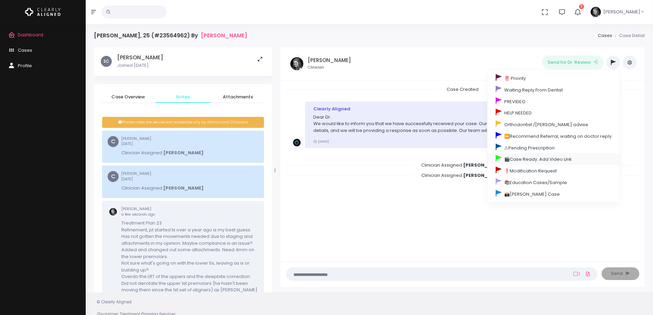 The height and width of the screenshot is (315, 653). Describe the element at coordinates (553, 78) in the screenshot. I see `a: ‼️ Priority` at that location.